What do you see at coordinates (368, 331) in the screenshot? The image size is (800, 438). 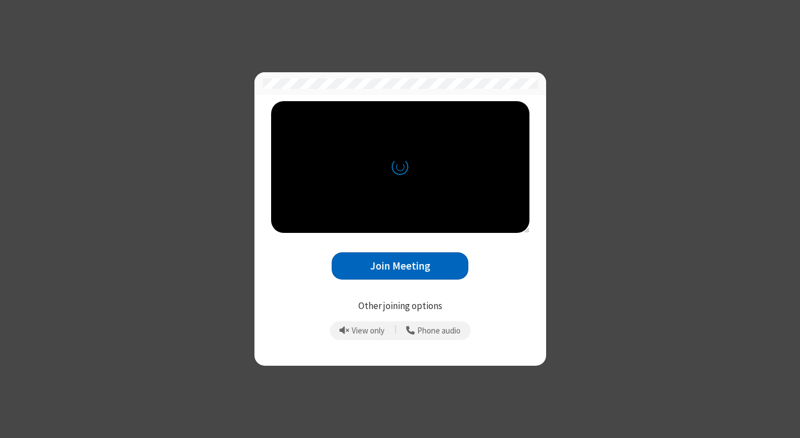 I see `span: View only` at bounding box center [368, 331].